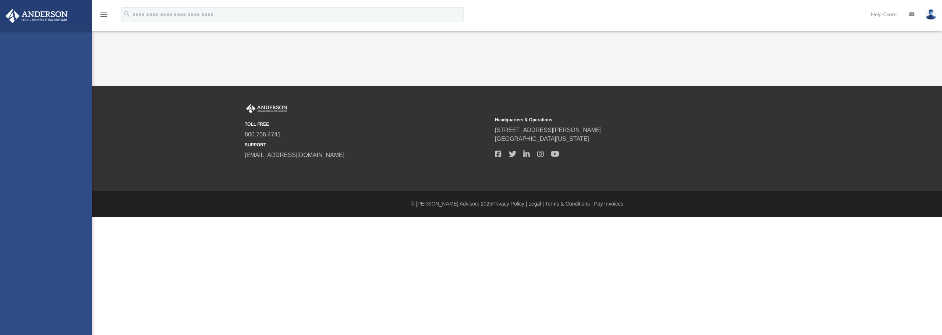  Describe the element at coordinates (510, 204) in the screenshot. I see `a: Privacy Policy |` at that location.